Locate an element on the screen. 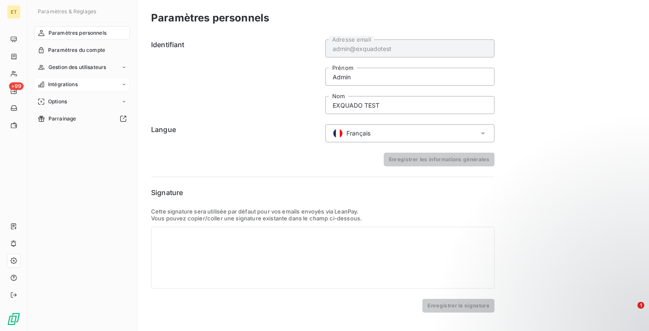  span: Paramètres & Réglages is located at coordinates (67, 11).